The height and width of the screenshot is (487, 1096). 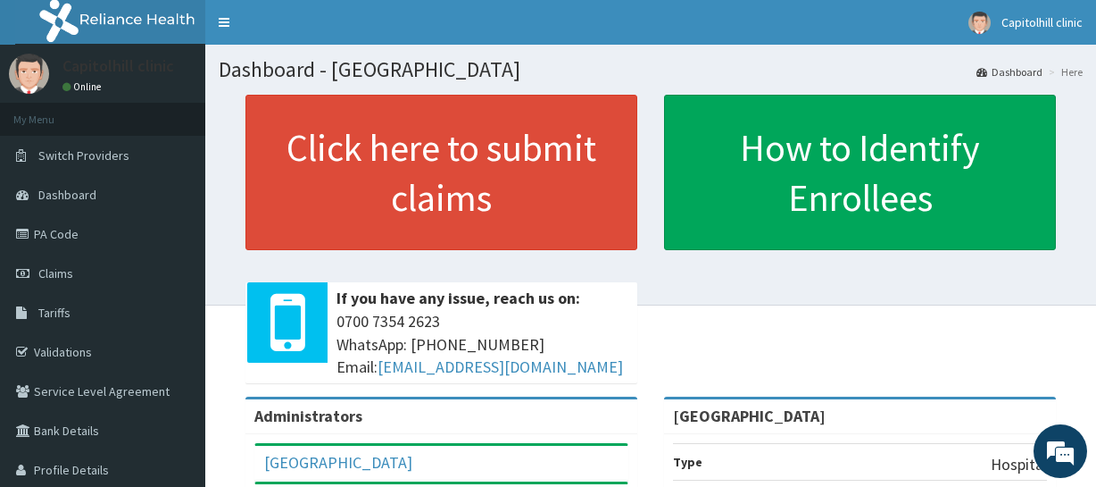 What do you see at coordinates (441, 172) in the screenshot?
I see `a: Click here to submit claims` at bounding box center [441, 172].